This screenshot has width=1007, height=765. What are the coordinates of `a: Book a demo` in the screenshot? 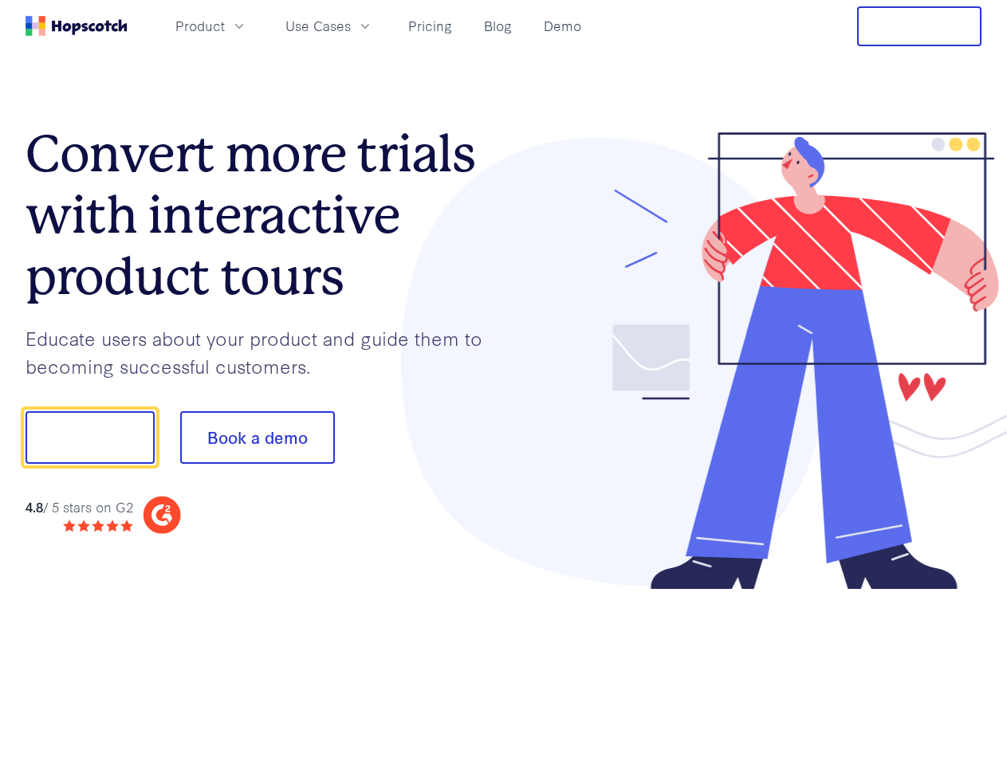 It's located at (257, 438).